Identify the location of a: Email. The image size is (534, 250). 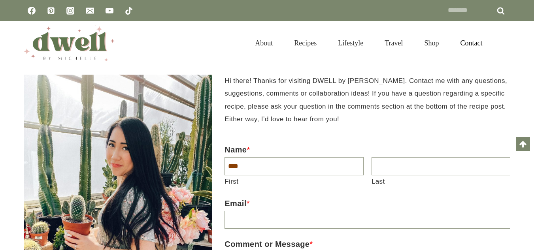
(90, 11).